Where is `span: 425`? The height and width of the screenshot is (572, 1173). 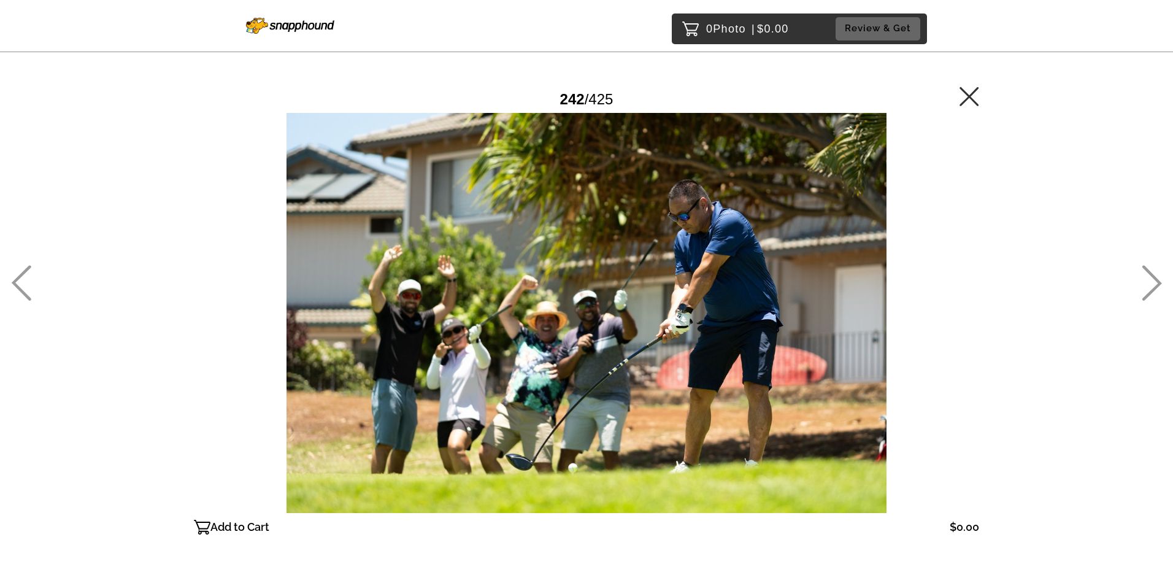 span: 425 is located at coordinates (601, 99).